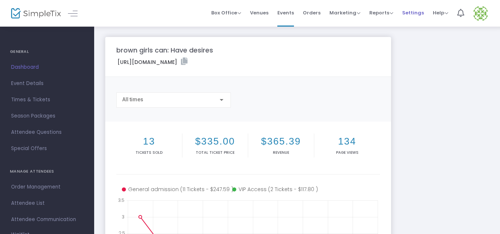  Describe the element at coordinates (226, 13) in the screenshot. I see `span: Box Office` at that location.